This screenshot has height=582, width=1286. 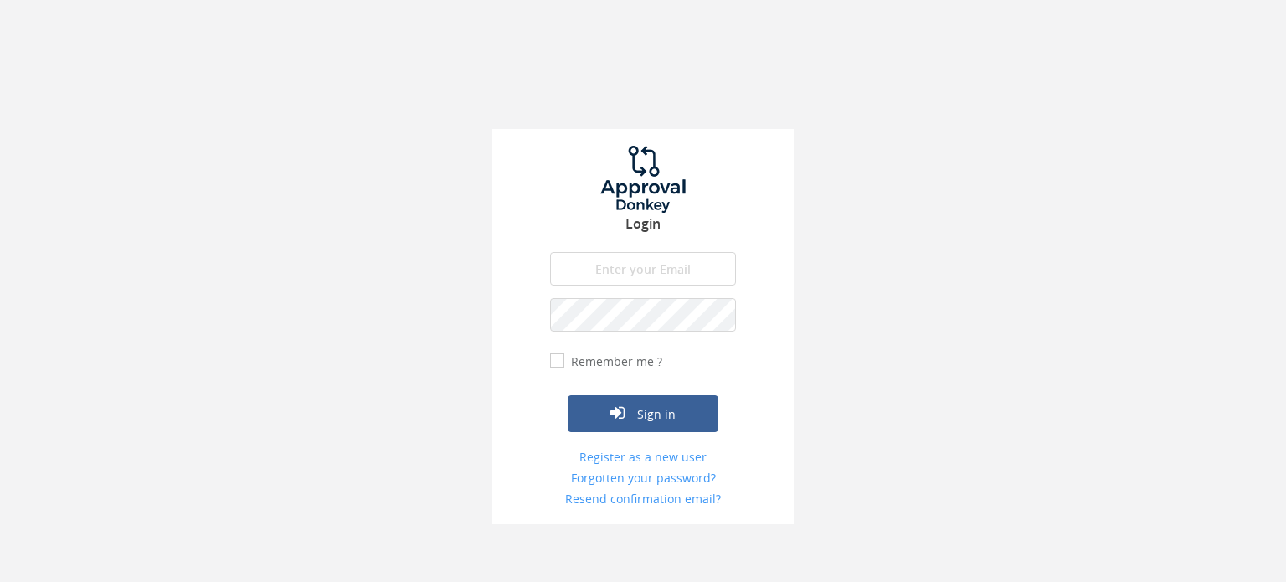 I want to click on h3: Login, so click(x=643, y=224).